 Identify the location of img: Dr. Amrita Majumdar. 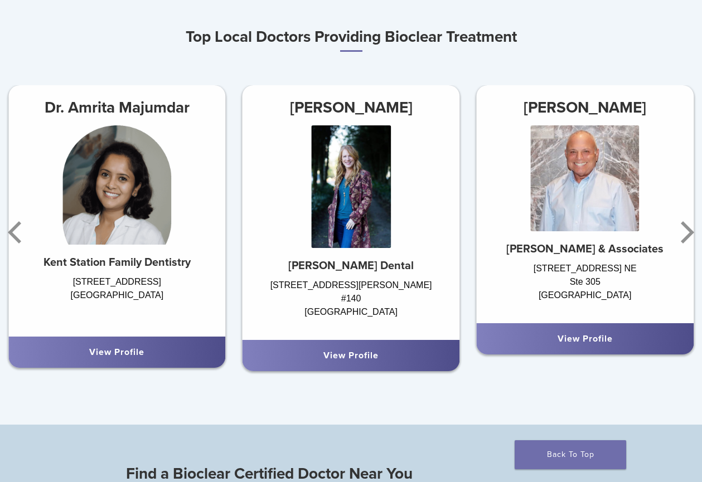
(117, 185).